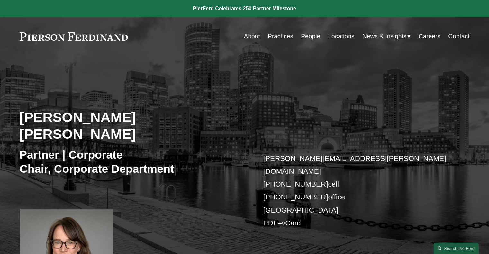 The image size is (489, 254). Describe the element at coordinates (341, 36) in the screenshot. I see `a: Locations` at that location.